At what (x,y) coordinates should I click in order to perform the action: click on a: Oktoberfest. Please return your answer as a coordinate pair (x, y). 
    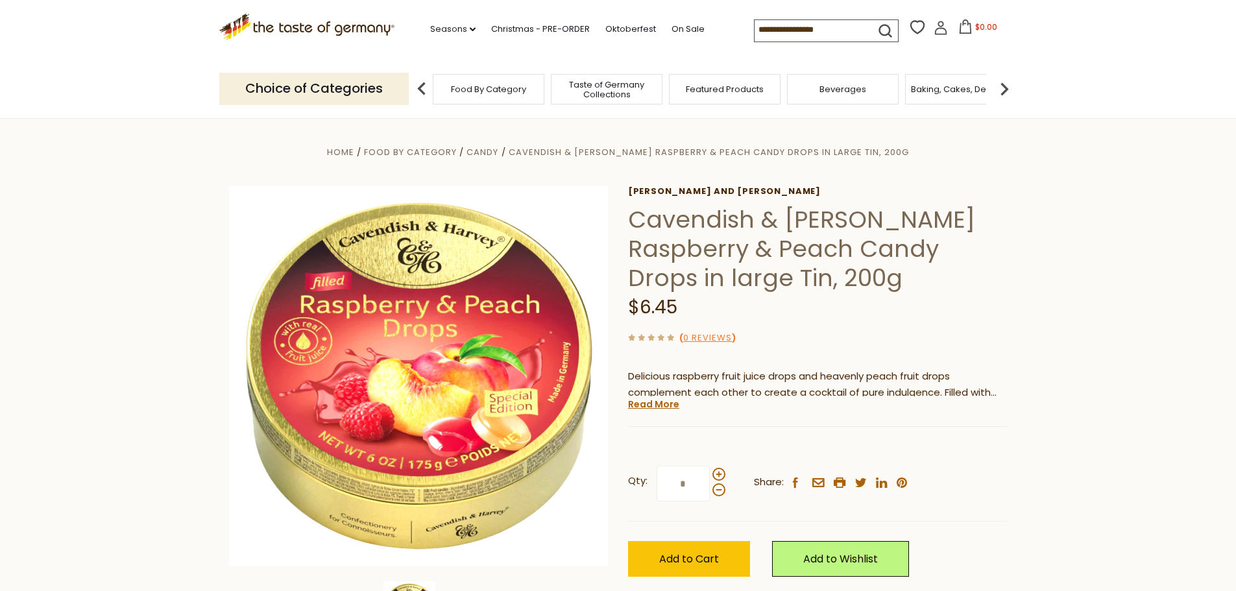
    Looking at the image, I should click on (631, 29).